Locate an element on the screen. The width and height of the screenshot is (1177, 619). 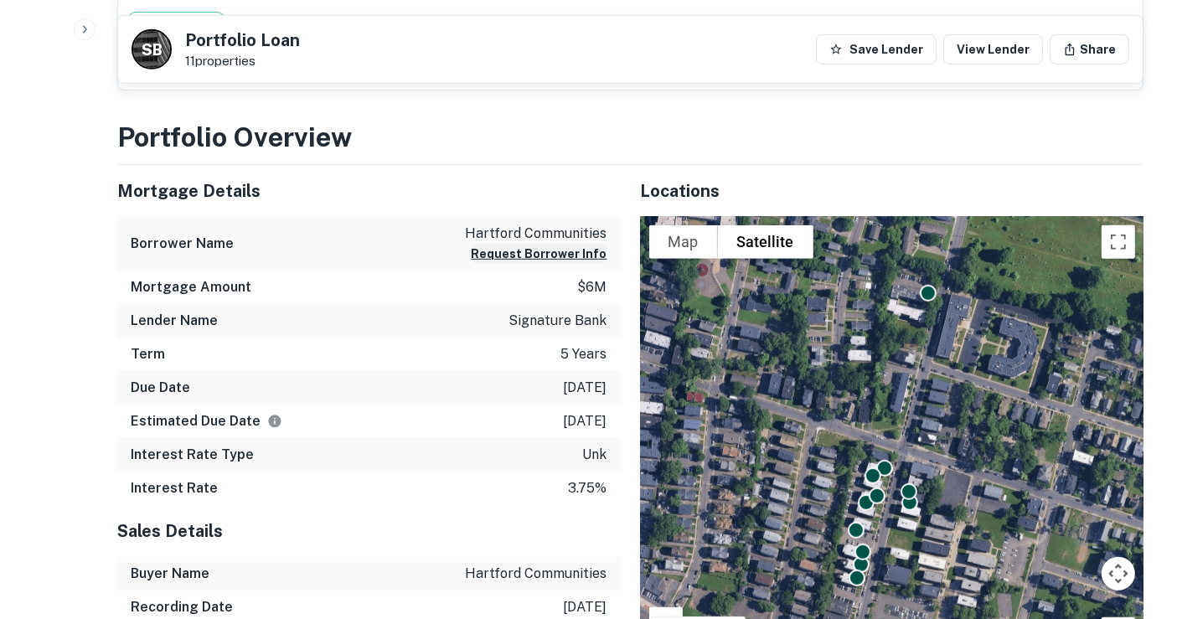
h6: Recording Date is located at coordinates (182, 607).